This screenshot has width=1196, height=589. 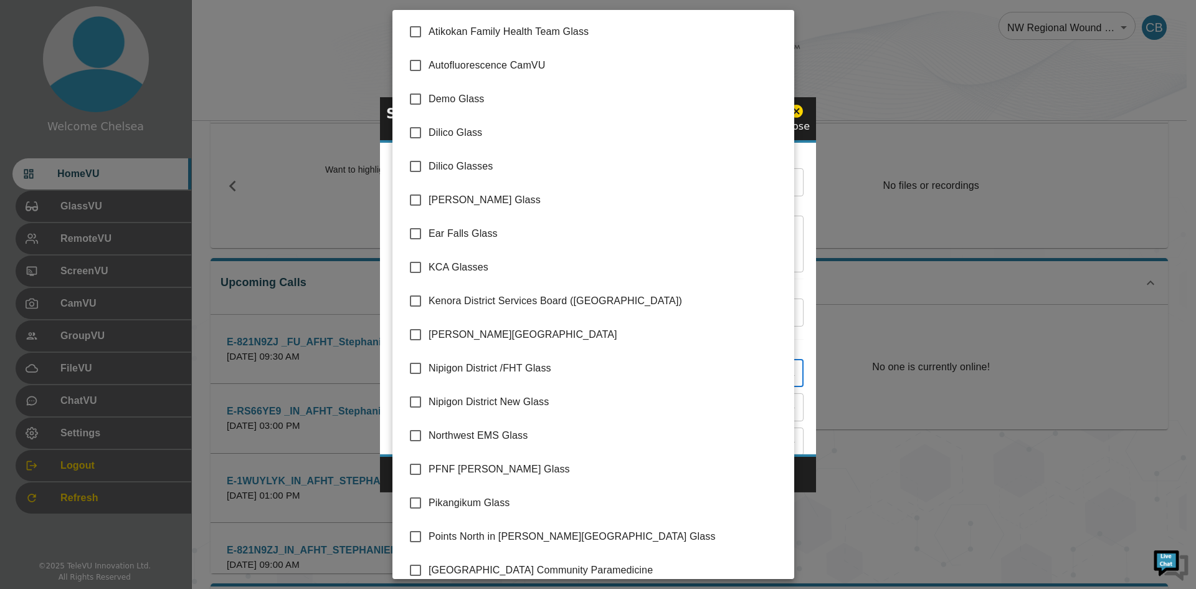 What do you see at coordinates (606, 166) in the screenshot?
I see `span: Dilico Glasses` at bounding box center [606, 166].